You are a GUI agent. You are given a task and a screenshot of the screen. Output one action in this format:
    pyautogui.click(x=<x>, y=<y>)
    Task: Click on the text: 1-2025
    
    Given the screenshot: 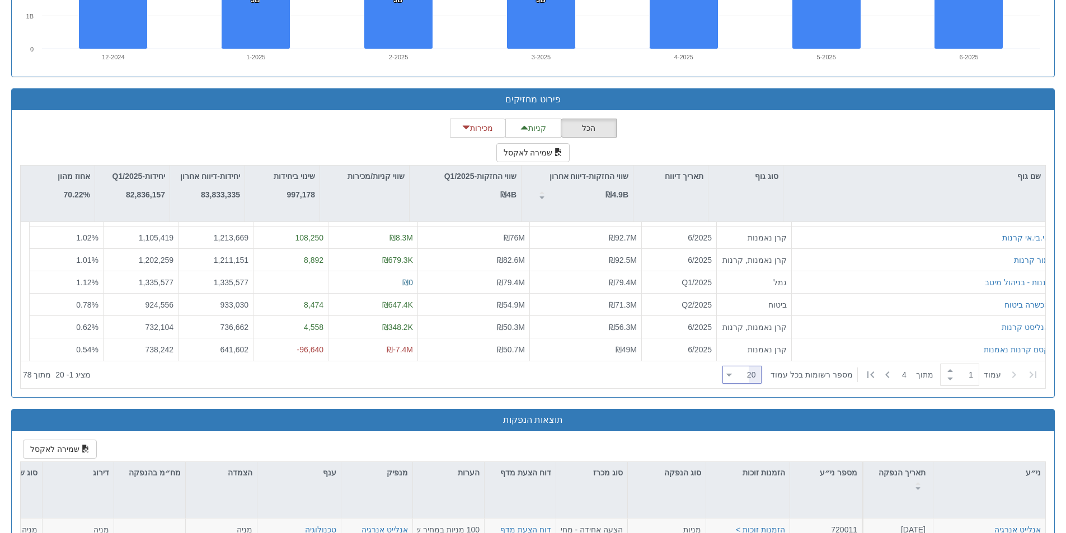 What is the action you would take?
    pyautogui.click(x=256, y=57)
    